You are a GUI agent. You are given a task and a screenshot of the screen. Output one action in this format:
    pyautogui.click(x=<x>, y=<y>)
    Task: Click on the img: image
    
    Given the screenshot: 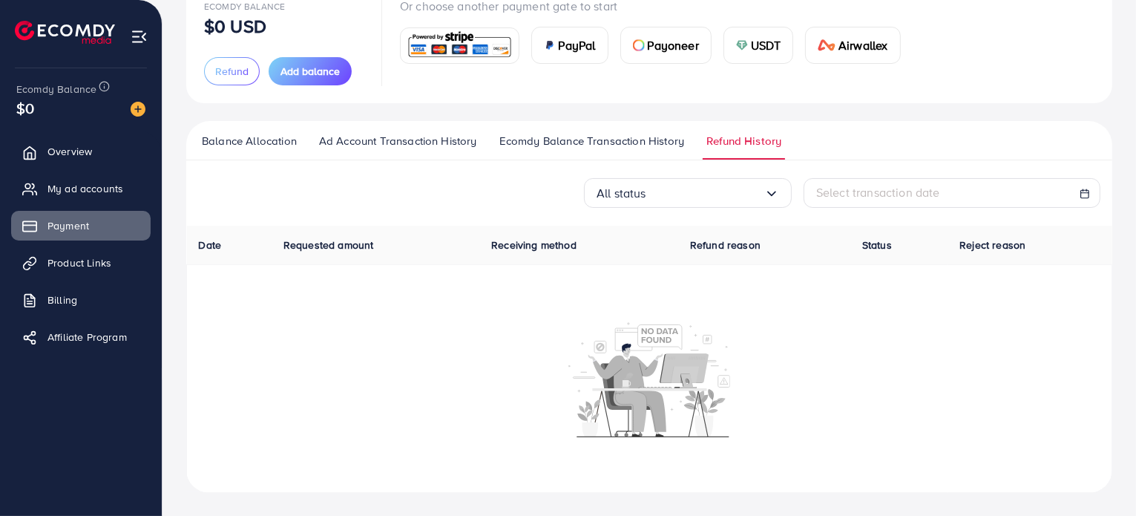 What is the action you would take?
    pyautogui.click(x=138, y=109)
    